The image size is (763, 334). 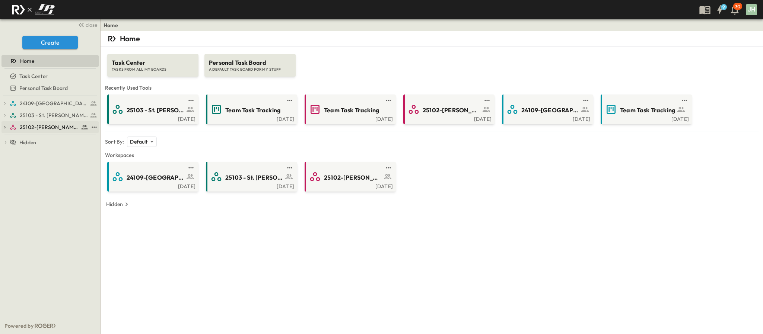 I want to click on p: Home, so click(x=130, y=39).